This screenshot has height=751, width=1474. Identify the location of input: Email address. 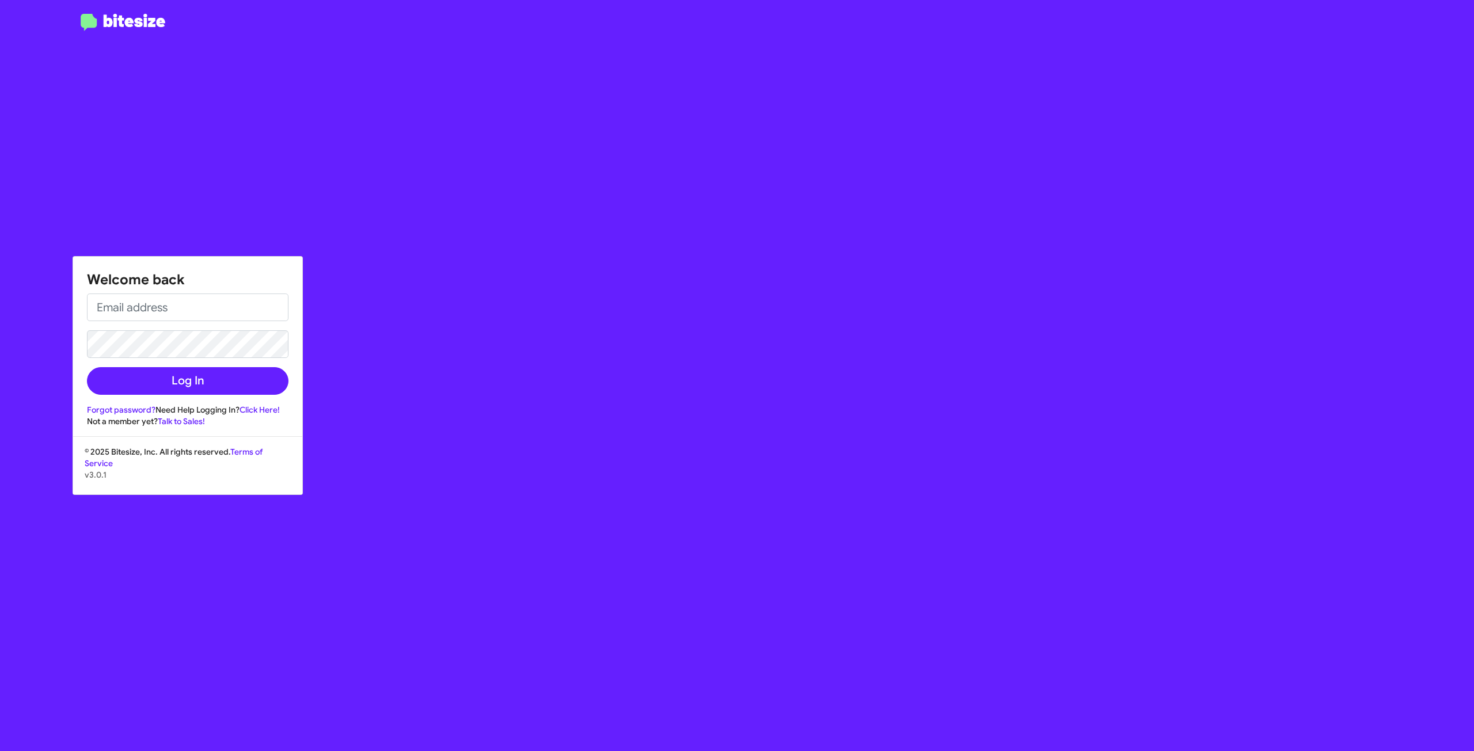
(188, 307).